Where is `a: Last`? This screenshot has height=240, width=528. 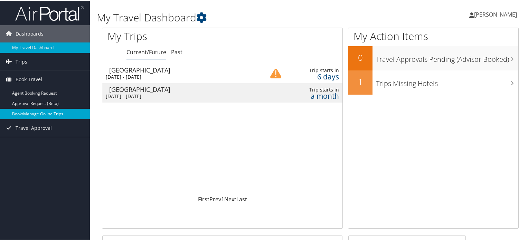 a: Last is located at coordinates (241, 199).